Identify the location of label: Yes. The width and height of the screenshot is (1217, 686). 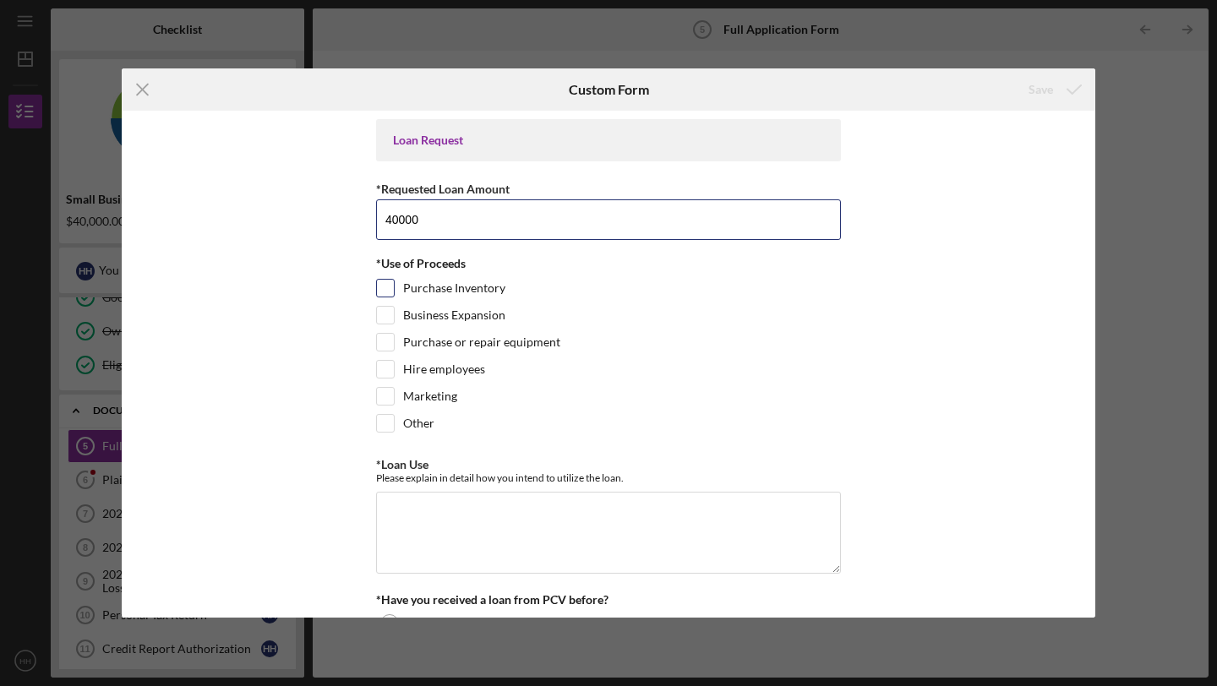
(416, 624).